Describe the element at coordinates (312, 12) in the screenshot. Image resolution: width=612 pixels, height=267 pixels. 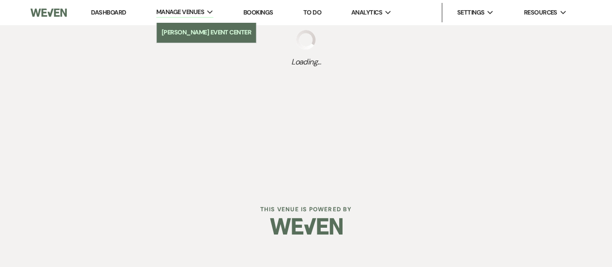
I see `a: To Do` at that location.